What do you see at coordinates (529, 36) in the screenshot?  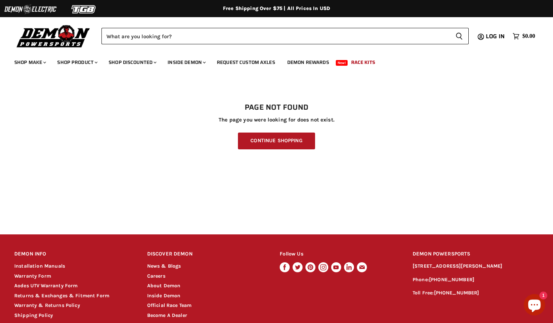 I see `span: $0.00` at bounding box center [529, 36].